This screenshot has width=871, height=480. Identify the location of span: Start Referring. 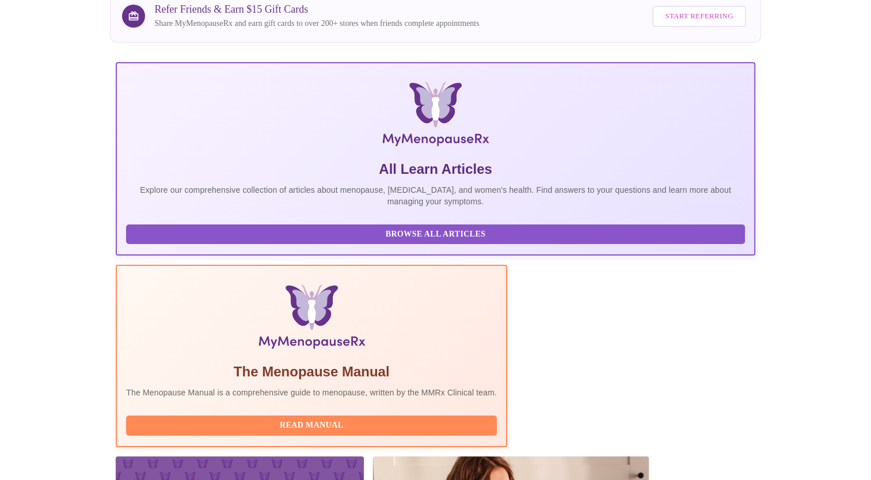
(699, 16).